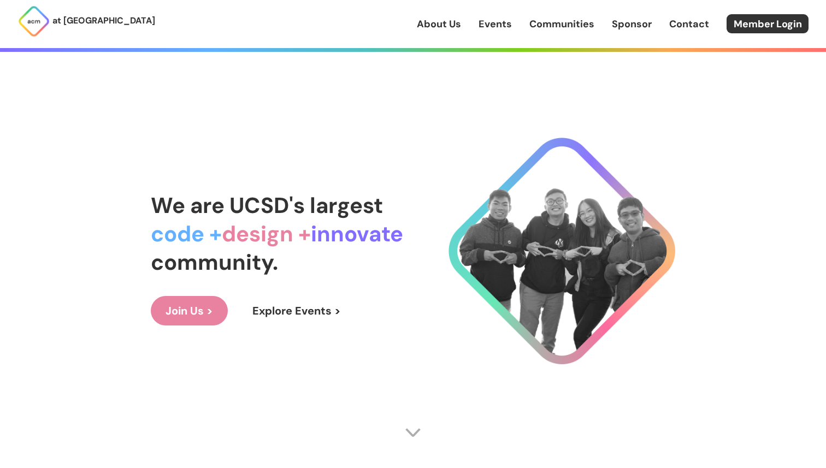  I want to click on a: Sponsor, so click(632, 24).